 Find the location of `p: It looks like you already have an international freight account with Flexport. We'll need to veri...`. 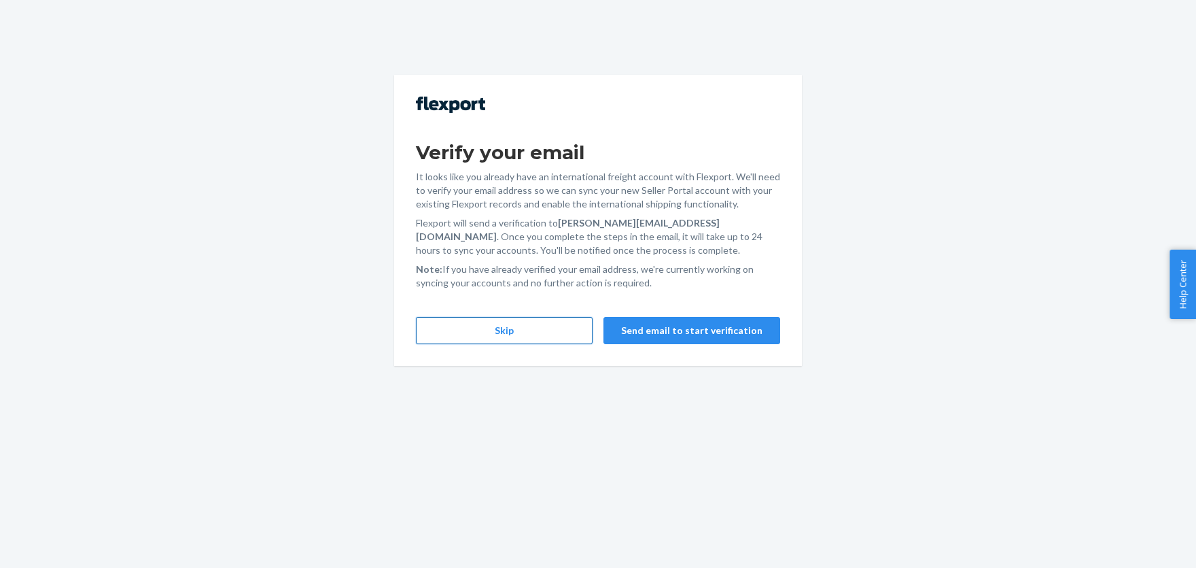

p: It looks like you already have an international freight account with Flexport. We'll need to veri... is located at coordinates (598, 190).